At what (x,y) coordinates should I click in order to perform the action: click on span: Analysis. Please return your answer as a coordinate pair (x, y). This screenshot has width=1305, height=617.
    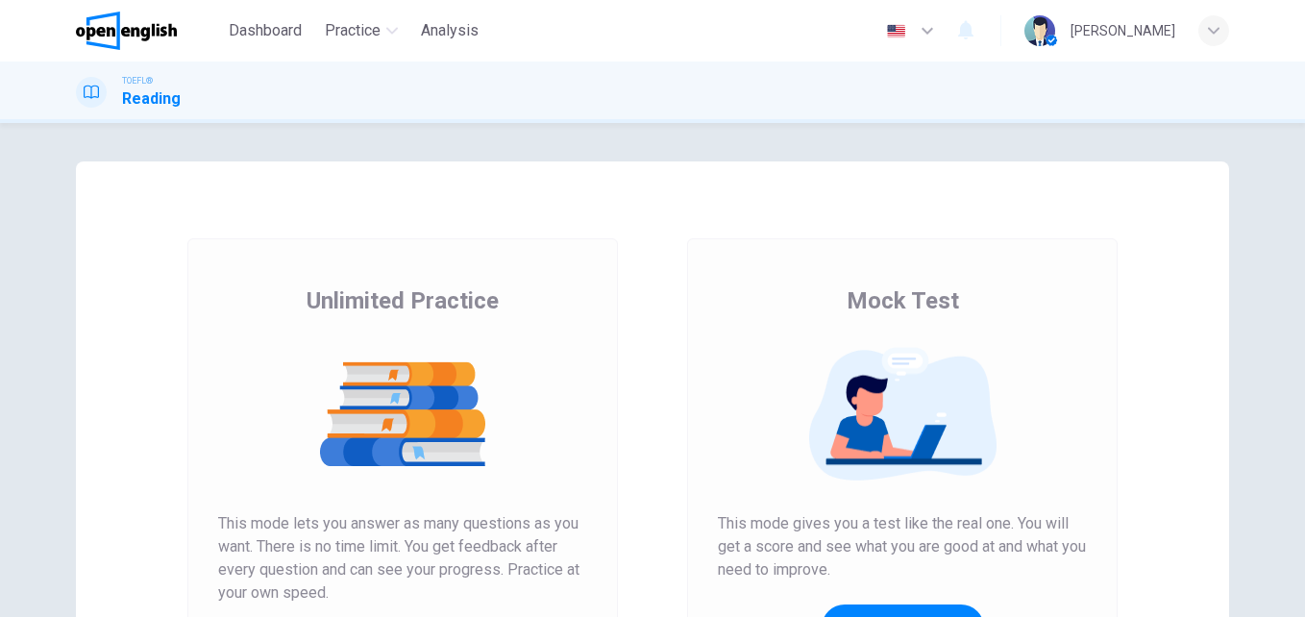
    Looking at the image, I should click on (450, 31).